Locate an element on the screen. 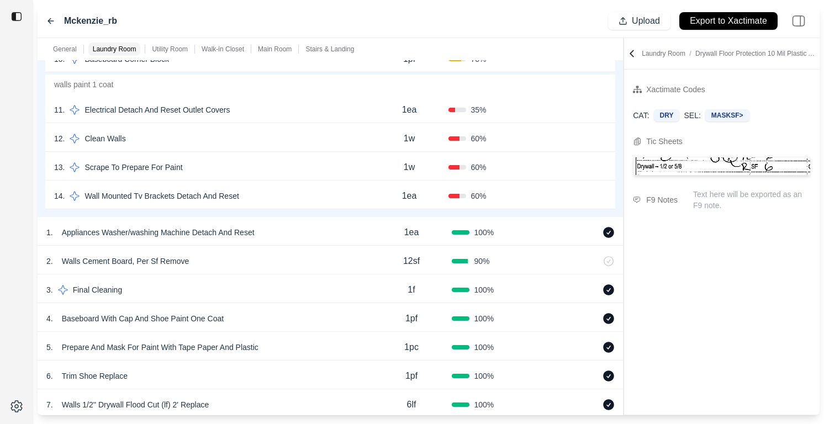 This screenshot has width=824, height=424. p: Clean Walls is located at coordinates (105, 139).